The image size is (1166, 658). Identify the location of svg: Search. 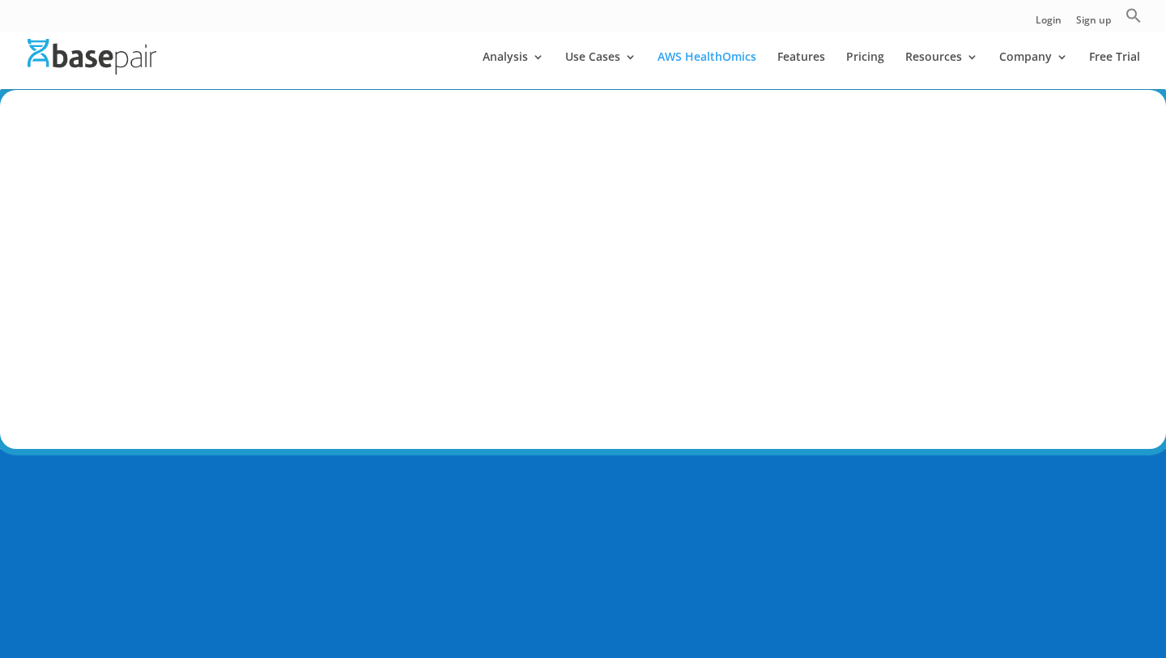
(1134, 15).